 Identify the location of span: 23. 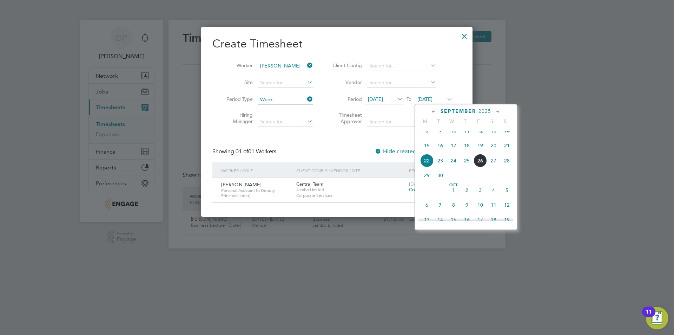
(441, 161).